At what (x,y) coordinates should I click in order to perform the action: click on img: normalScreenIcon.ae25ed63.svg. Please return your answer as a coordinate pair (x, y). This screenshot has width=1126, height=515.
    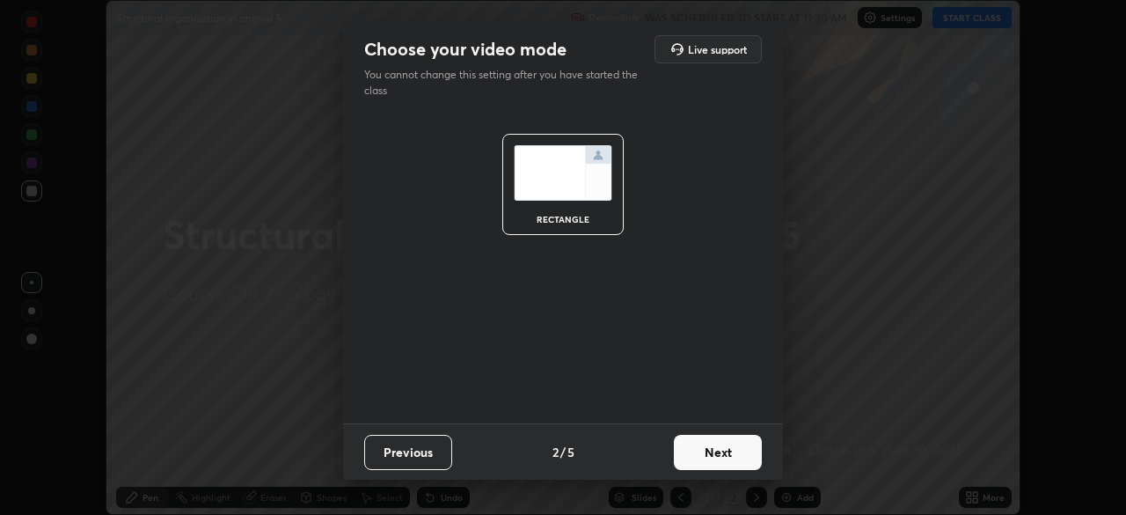
    Looking at the image, I should click on (563, 172).